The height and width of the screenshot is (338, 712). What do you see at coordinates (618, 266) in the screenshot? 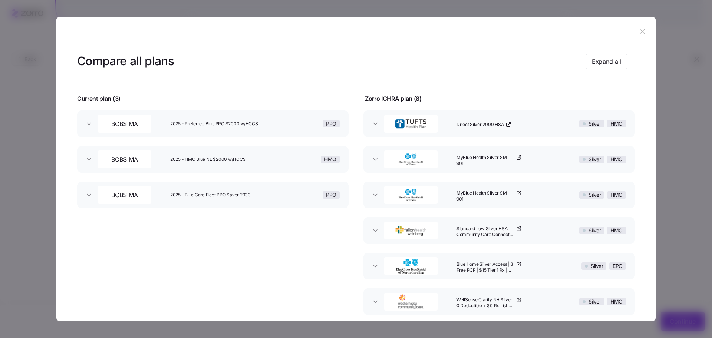
I see `span: EPO` at bounding box center [618, 266].